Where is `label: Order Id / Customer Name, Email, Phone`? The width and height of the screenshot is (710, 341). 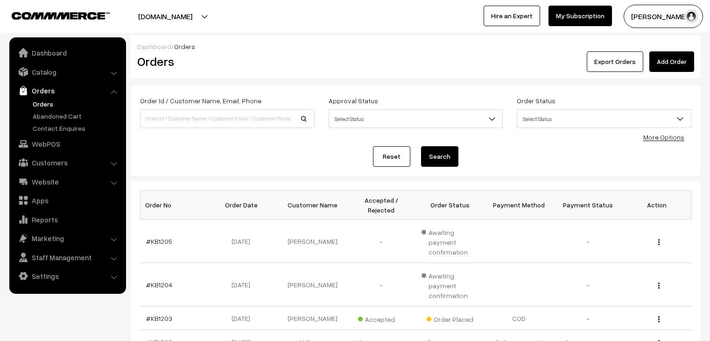
label: Order Id / Customer Name, Email, Phone is located at coordinates (201, 100).